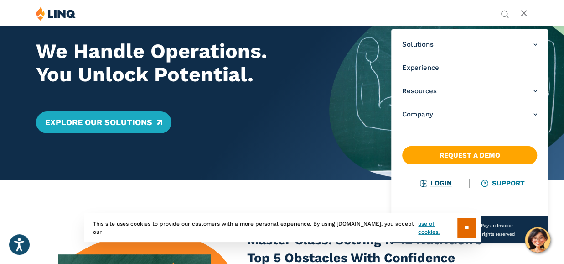 This screenshot has height=264, width=564. I want to click on nav: Primary Navigation, so click(470, 136).